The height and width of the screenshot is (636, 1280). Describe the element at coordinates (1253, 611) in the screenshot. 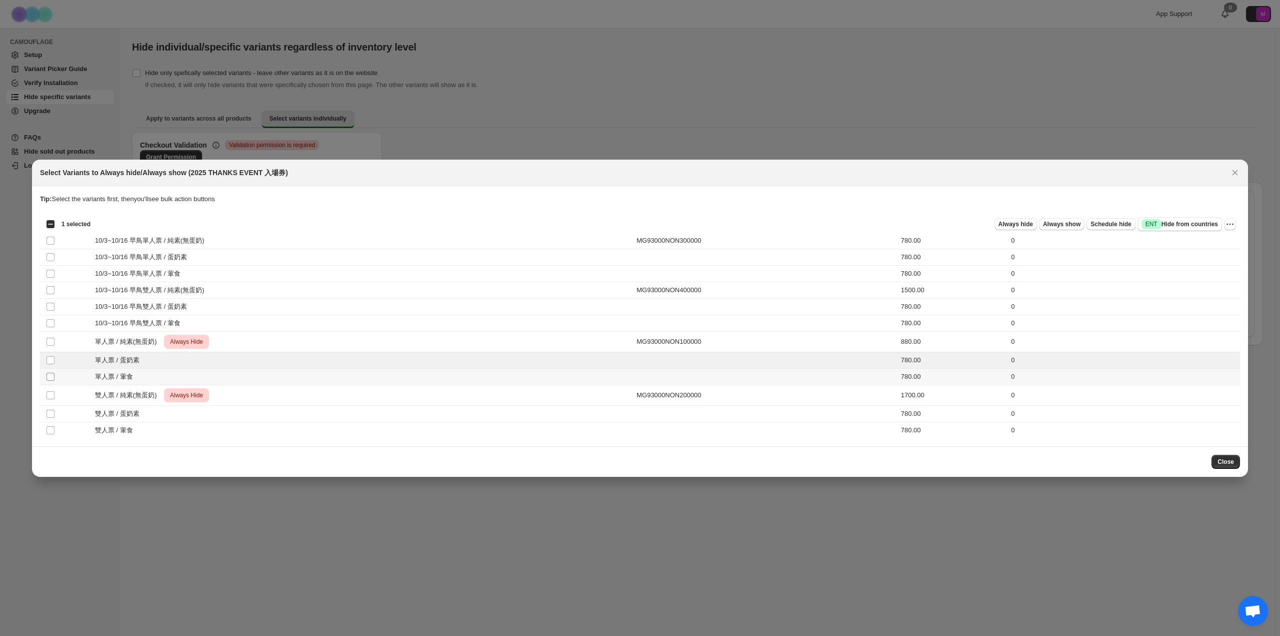

I see `div: 打開聊天` at that location.